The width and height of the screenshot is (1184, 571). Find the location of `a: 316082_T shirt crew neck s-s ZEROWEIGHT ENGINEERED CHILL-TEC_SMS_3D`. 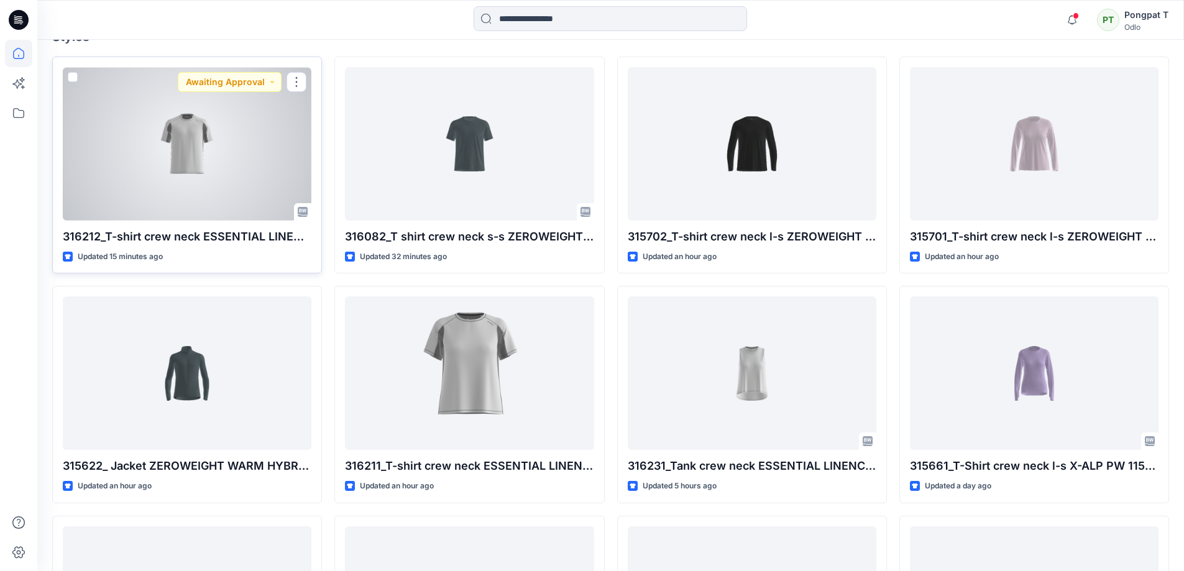

a: 316082_T shirt crew neck s-s ZEROWEIGHT ENGINEERED CHILL-TEC_SMS_3D is located at coordinates (469, 144).